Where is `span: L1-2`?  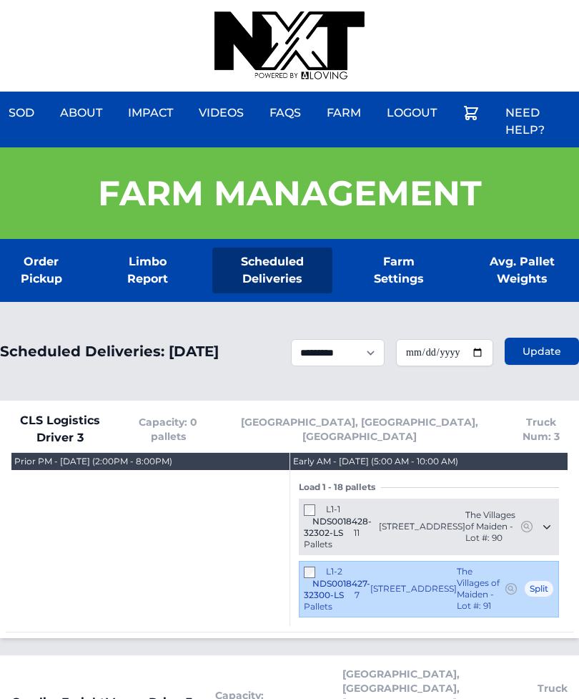
span: L1-2 is located at coordinates (334, 571).